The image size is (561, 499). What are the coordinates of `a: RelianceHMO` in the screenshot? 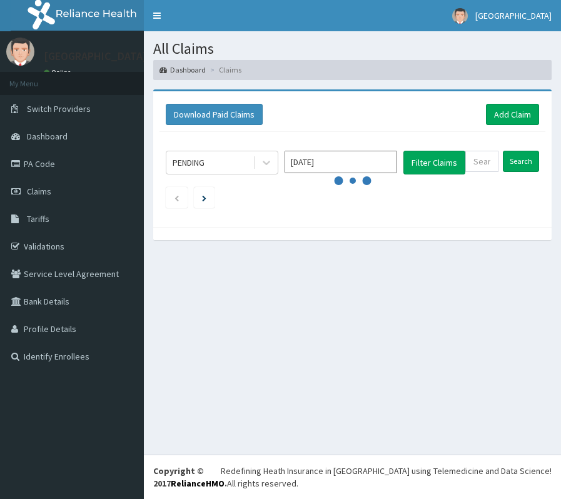 It's located at (198, 484).